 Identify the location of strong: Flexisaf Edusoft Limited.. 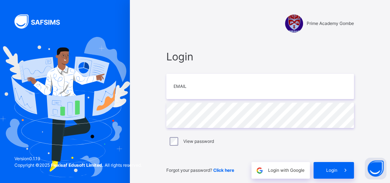
(77, 165).